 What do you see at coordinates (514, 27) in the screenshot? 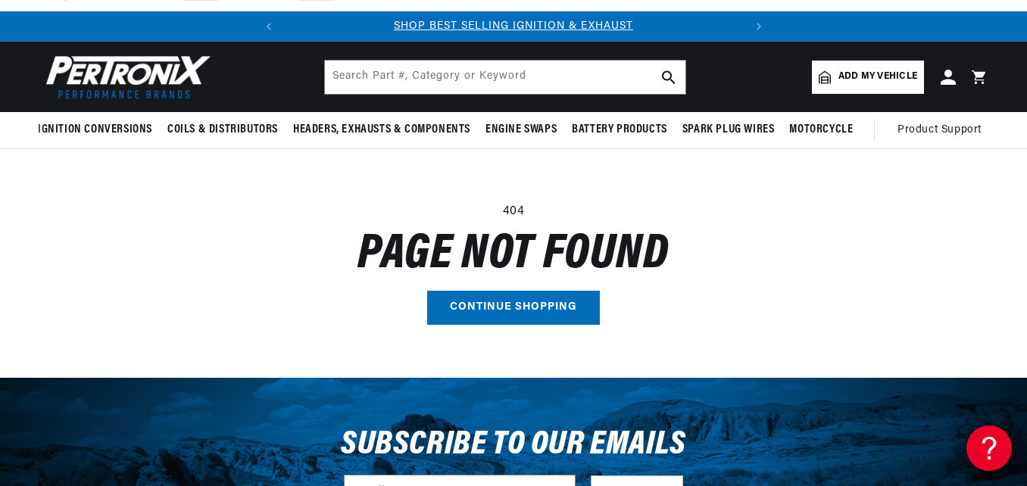
I see `div: 1 of 2` at bounding box center [514, 27].